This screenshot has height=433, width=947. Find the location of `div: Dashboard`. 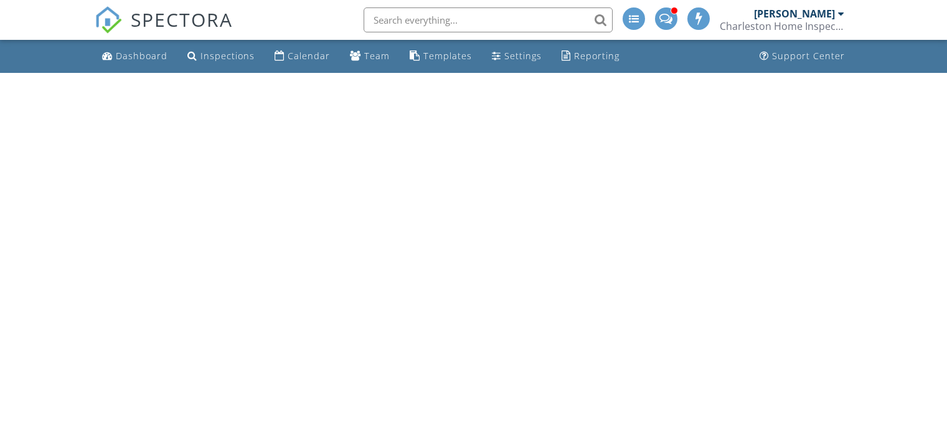

div: Dashboard is located at coordinates (141, 55).